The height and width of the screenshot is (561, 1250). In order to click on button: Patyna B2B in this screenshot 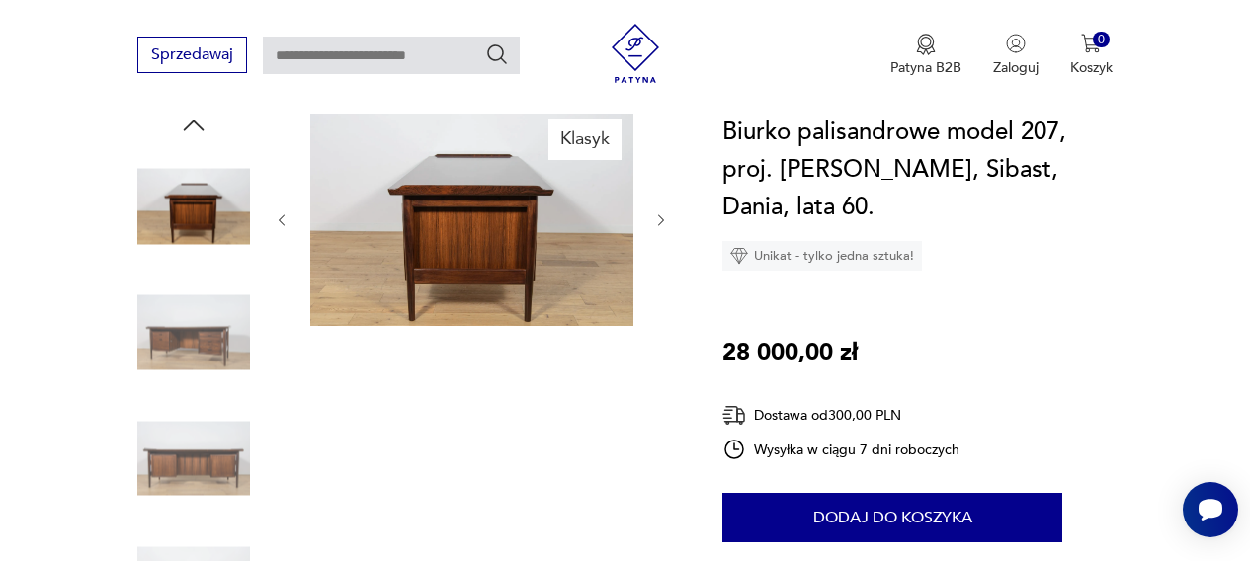, I will do `click(926, 55)`.